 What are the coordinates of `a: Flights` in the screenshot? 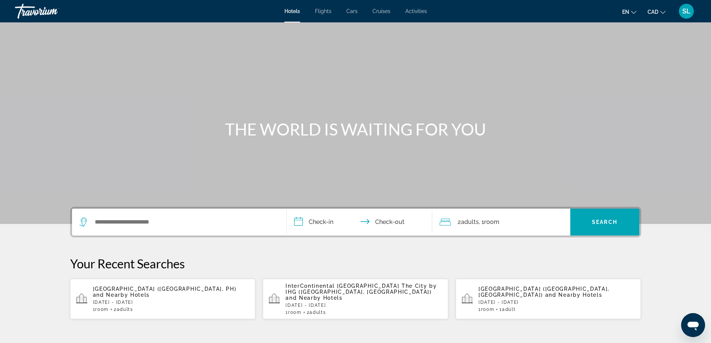 It's located at (323, 11).